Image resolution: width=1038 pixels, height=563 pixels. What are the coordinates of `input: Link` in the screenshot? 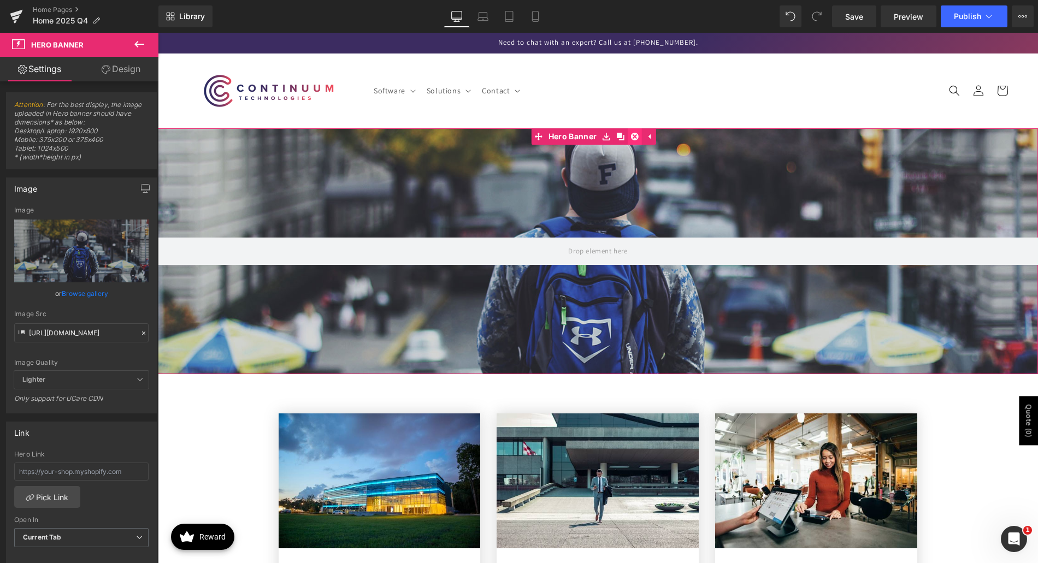 It's located at (81, 333).